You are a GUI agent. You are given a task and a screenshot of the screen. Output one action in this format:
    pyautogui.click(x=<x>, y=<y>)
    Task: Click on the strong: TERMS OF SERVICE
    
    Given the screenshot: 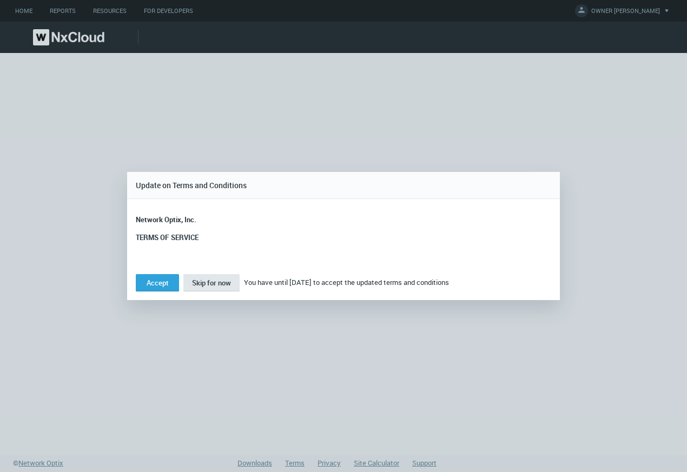 What is the action you would take?
    pyautogui.click(x=167, y=237)
    